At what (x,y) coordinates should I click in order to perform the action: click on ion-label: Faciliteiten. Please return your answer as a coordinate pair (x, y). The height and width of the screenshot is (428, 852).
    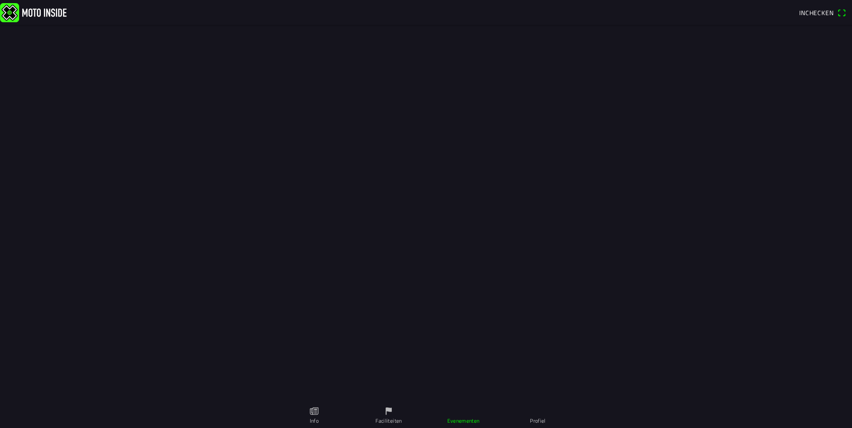
    Looking at the image, I should click on (388, 420).